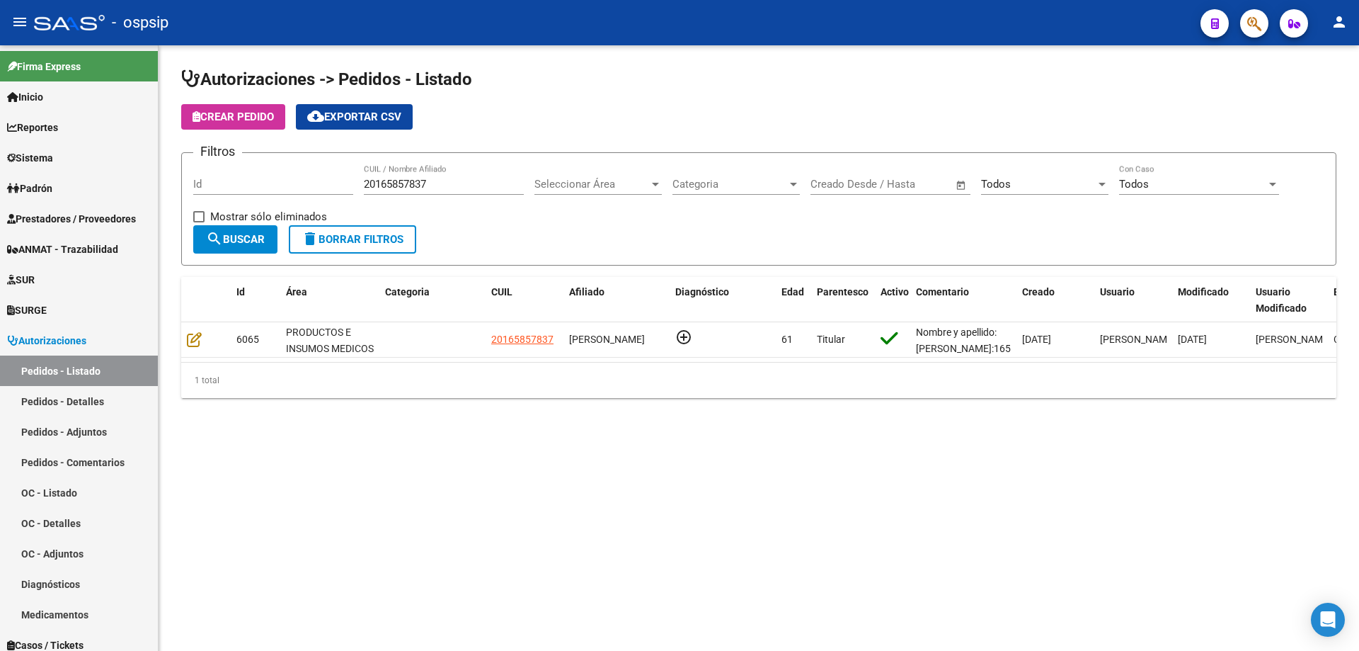 The height and width of the screenshot is (651, 1359). Describe the element at coordinates (1056, 300) in the screenshot. I see `datatable-header-cell: Creado` at that location.